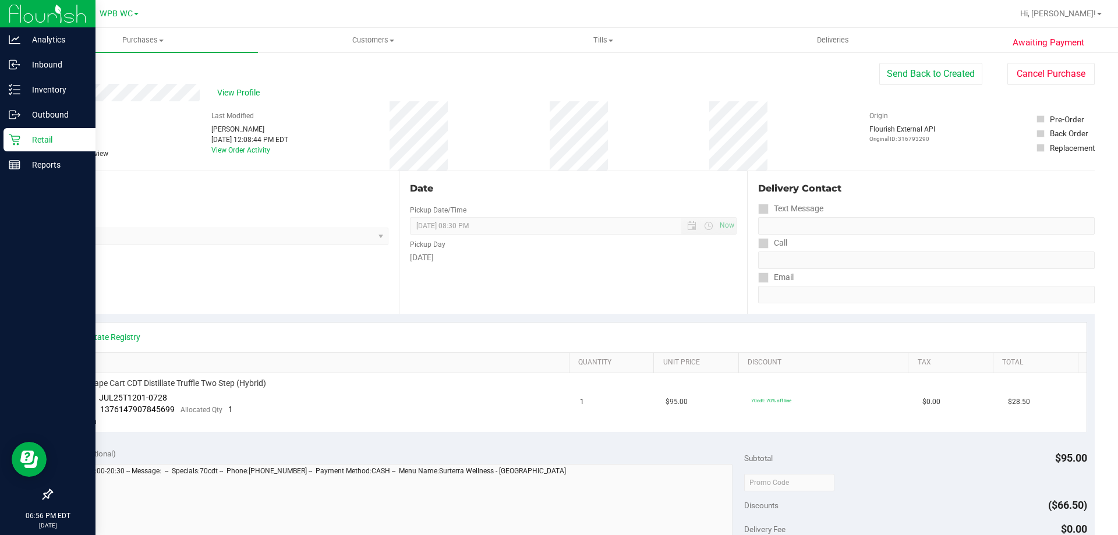 This screenshot has width=1118, height=535. What do you see at coordinates (201, 410) in the screenshot?
I see `span: Allocated Qty` at bounding box center [201, 410].